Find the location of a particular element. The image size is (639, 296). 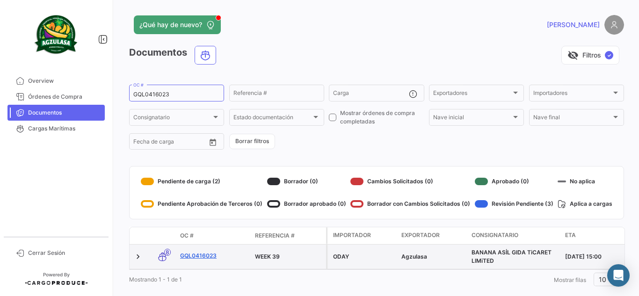

div: Aprobado (0) is located at coordinates (514, 182).